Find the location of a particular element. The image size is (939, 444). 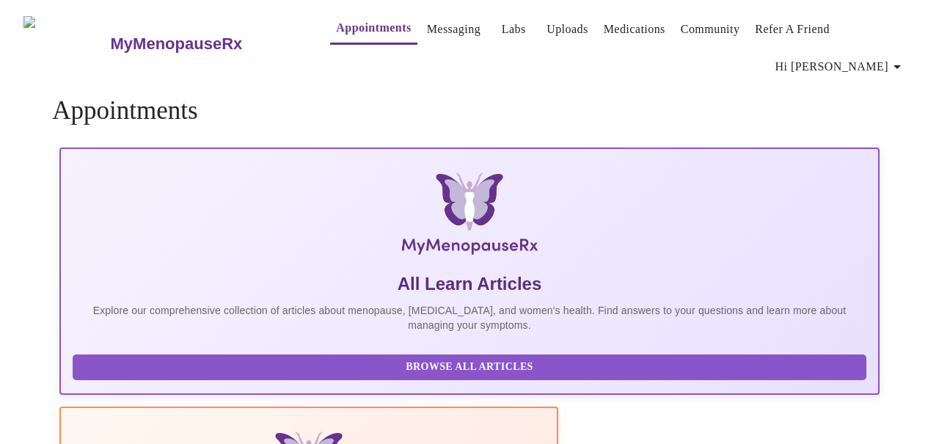

button: Appointments is located at coordinates (374, 29).